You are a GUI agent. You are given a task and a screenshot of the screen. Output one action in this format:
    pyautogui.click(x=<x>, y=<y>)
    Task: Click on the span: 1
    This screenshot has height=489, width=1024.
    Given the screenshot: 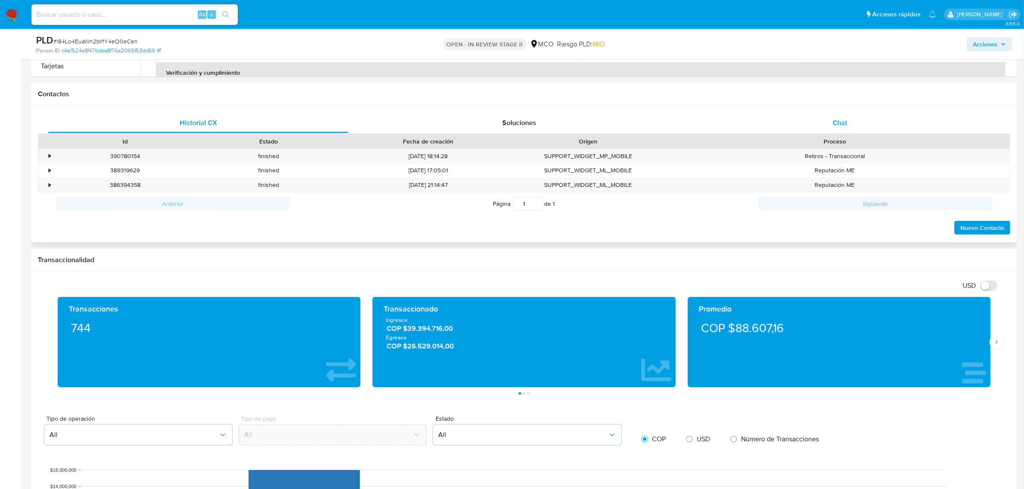 What is the action you would take?
    pyautogui.click(x=554, y=204)
    